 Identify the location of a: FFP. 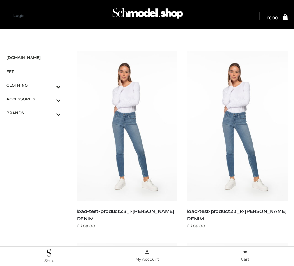
(33, 71).